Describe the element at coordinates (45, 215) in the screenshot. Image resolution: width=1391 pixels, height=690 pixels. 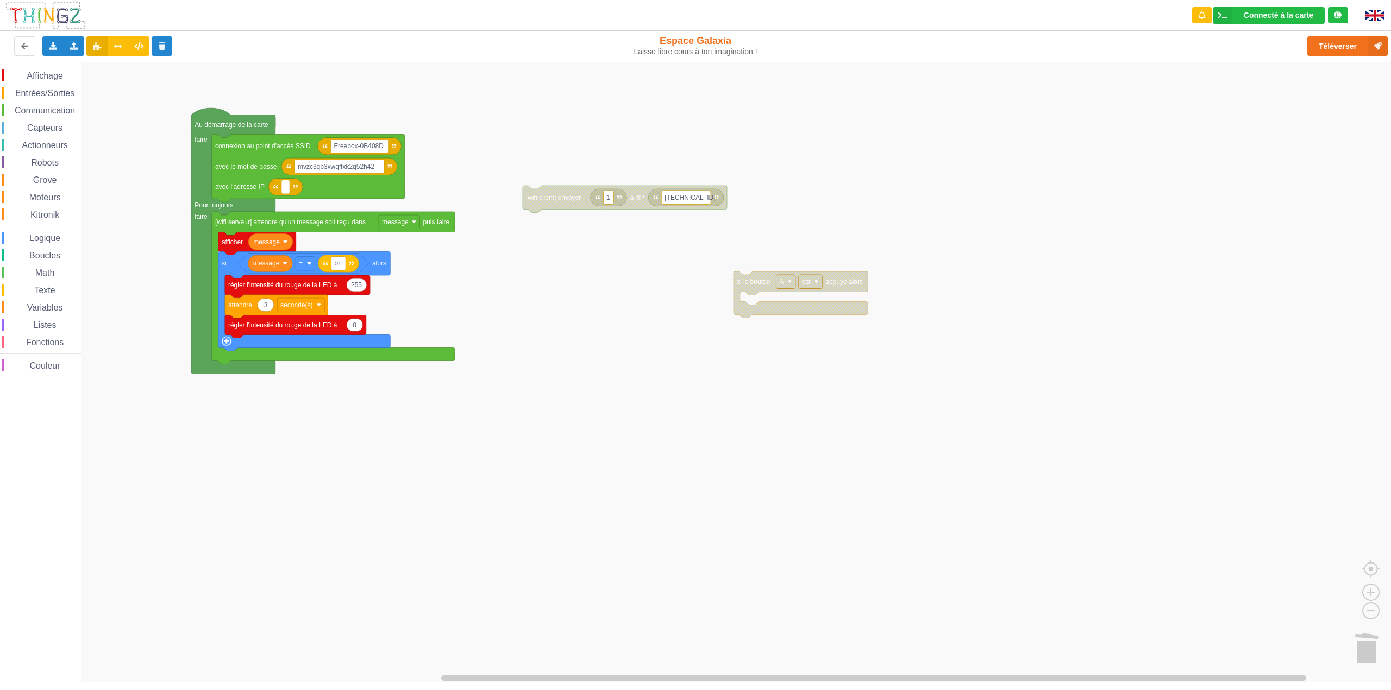
I see `span: Kitronik` at that location.